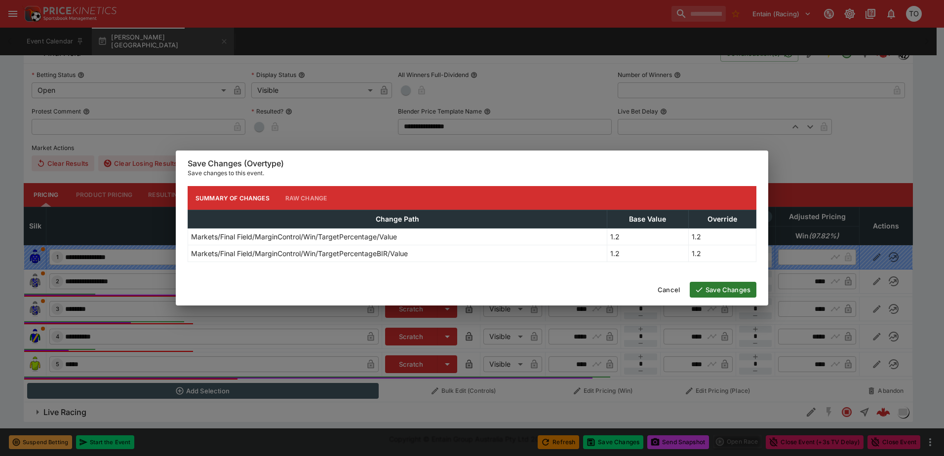 This screenshot has width=944, height=456. What do you see at coordinates (472, 173) in the screenshot?
I see `p: Save changes to this event.` at bounding box center [472, 173].